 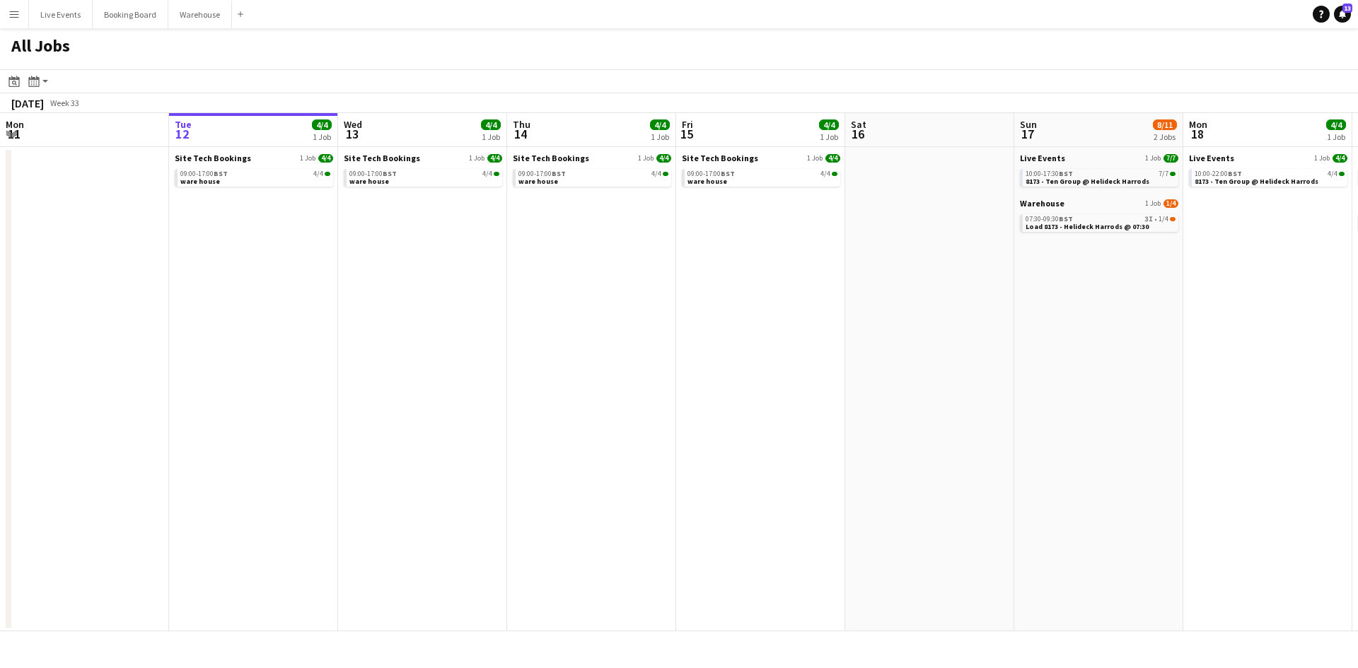 What do you see at coordinates (1049, 219) in the screenshot?
I see `span: 07:30-09:30` at bounding box center [1049, 219].